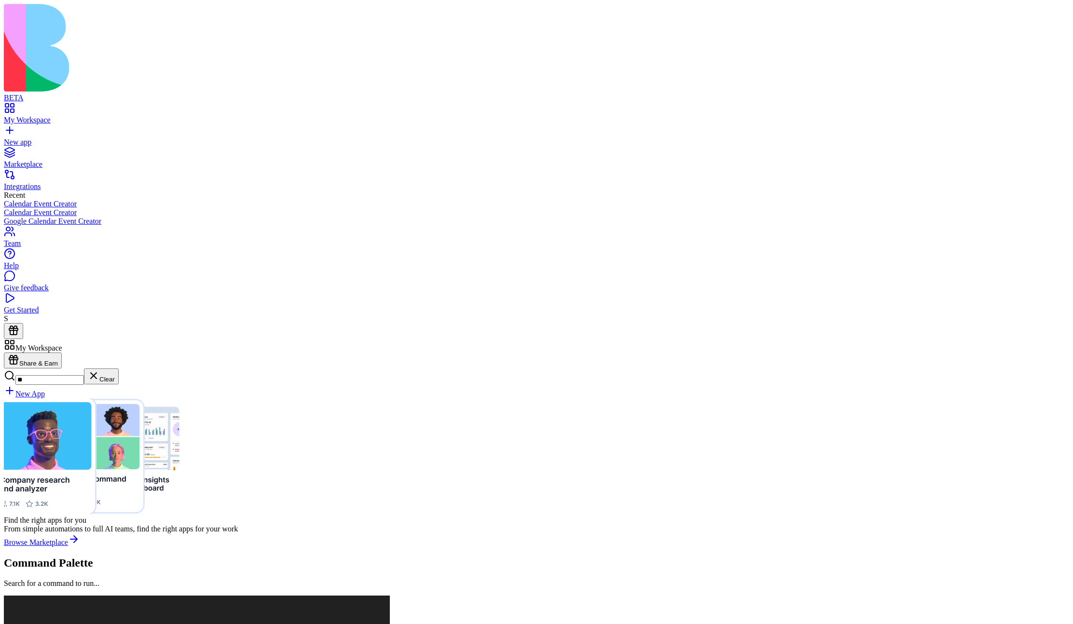  Describe the element at coordinates (536, 221) in the screenshot. I see `a: Google Calendar Event Creator` at that location.